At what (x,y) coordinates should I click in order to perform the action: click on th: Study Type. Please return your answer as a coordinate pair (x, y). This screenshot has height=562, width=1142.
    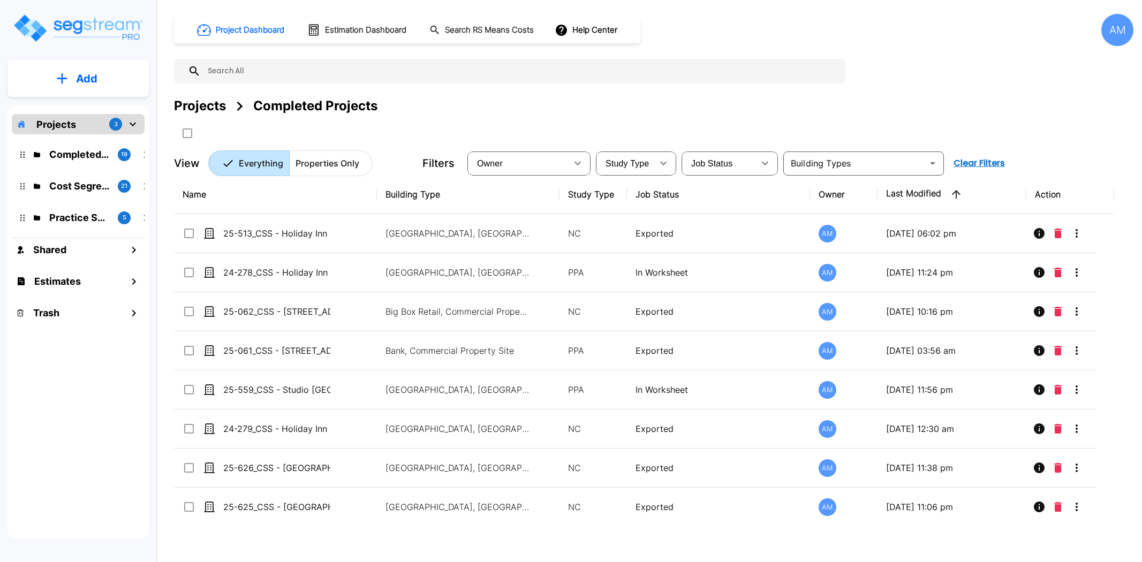
    Looking at the image, I should click on (593, 194).